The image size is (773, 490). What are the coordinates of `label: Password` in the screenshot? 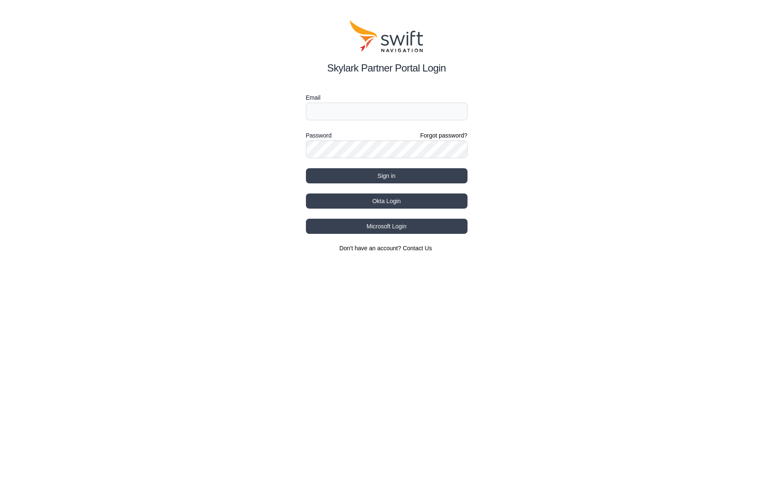 It's located at (319, 135).